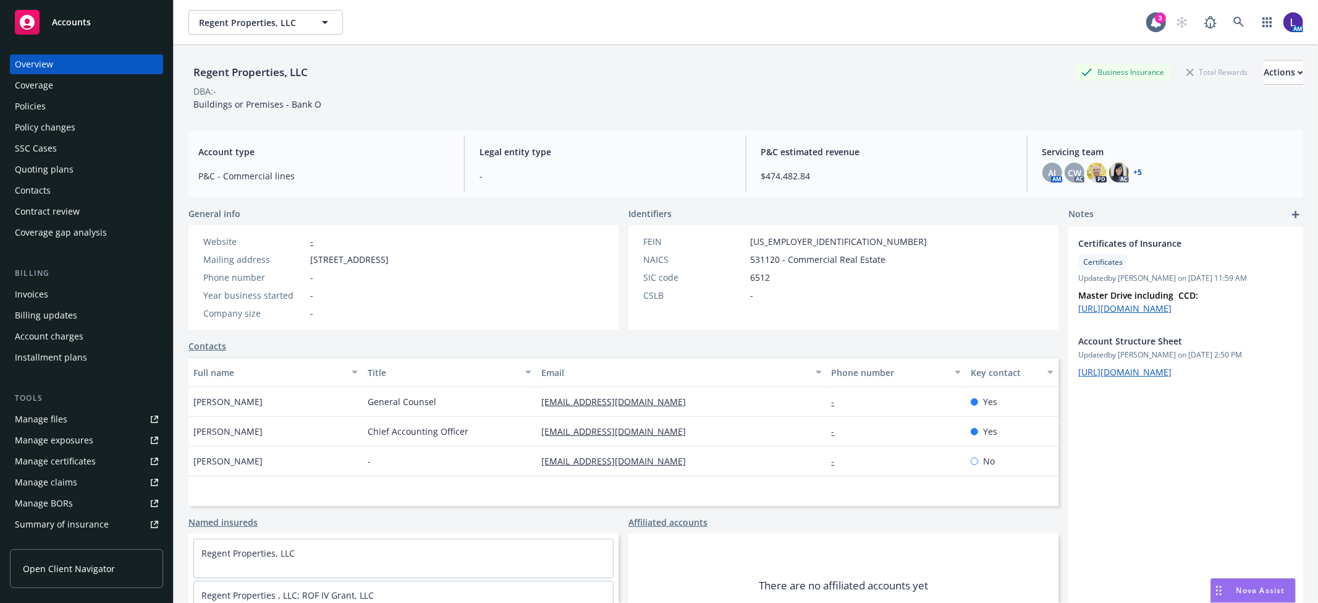 This screenshot has width=1318, height=603. What do you see at coordinates (1052, 172) in the screenshot?
I see `span: AJ` at bounding box center [1052, 172].